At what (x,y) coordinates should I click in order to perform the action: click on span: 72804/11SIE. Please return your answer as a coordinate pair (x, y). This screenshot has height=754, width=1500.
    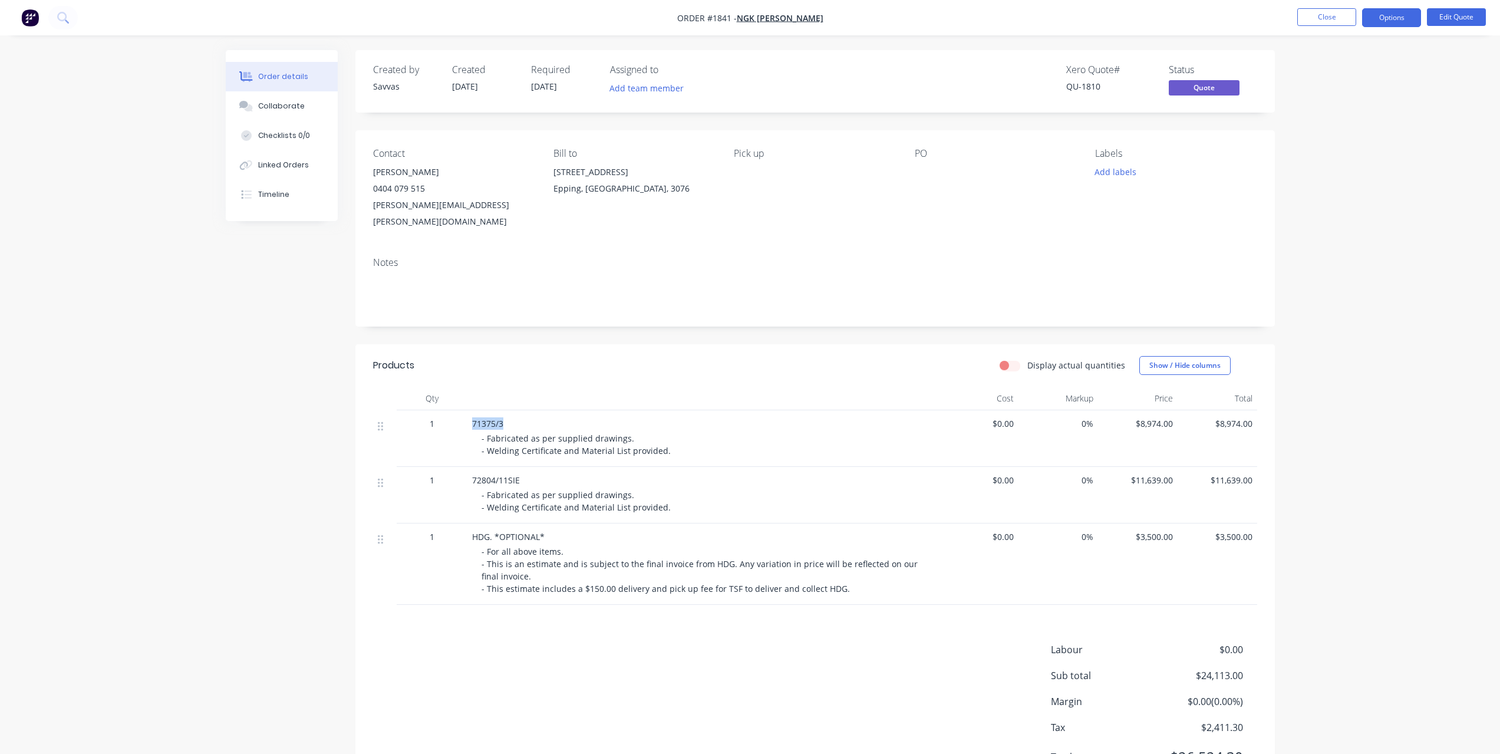
    Looking at the image, I should click on (496, 480).